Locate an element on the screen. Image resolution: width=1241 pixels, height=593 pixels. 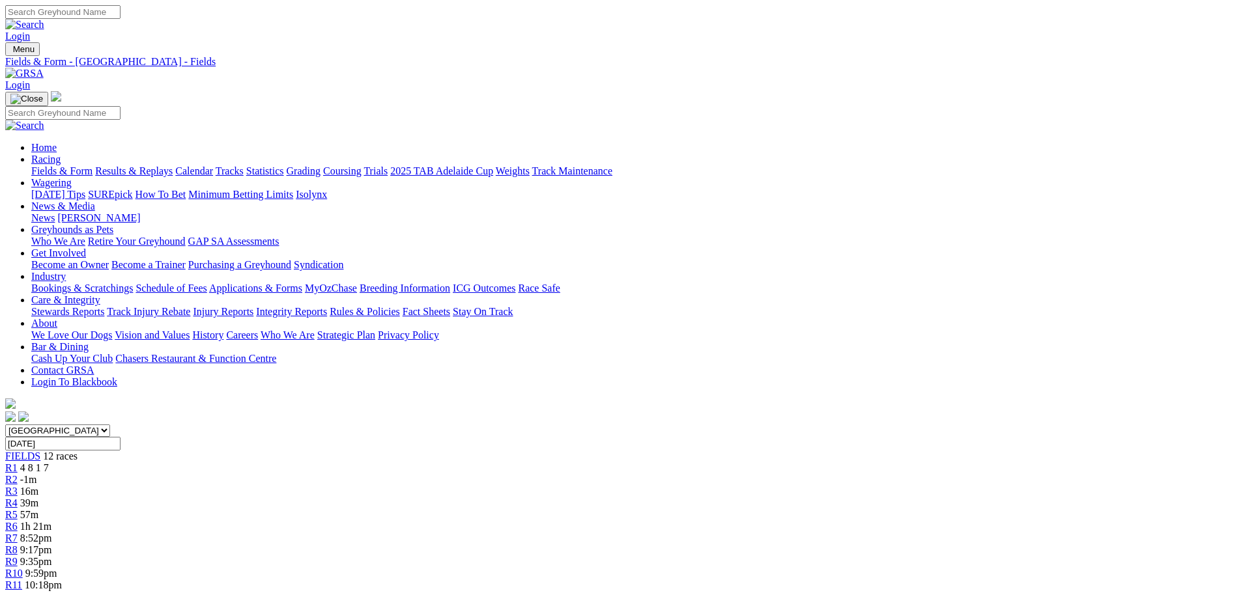
a: Strategic Plan is located at coordinates (346, 335).